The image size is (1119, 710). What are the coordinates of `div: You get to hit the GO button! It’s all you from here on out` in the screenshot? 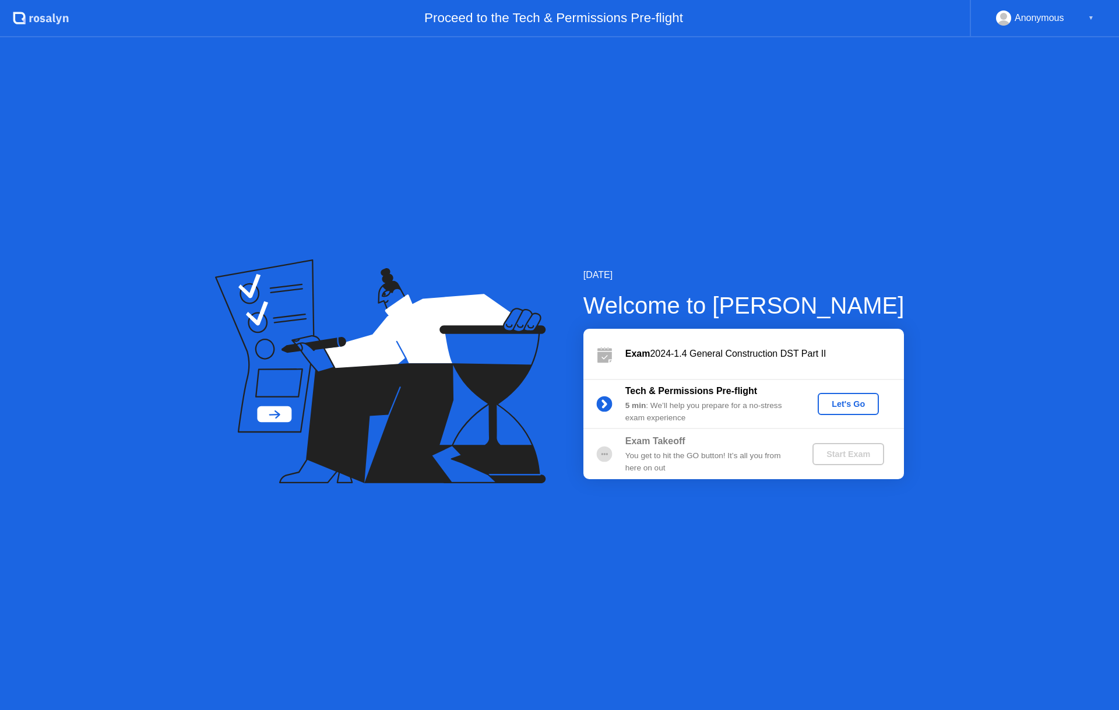 It's located at (709, 462).